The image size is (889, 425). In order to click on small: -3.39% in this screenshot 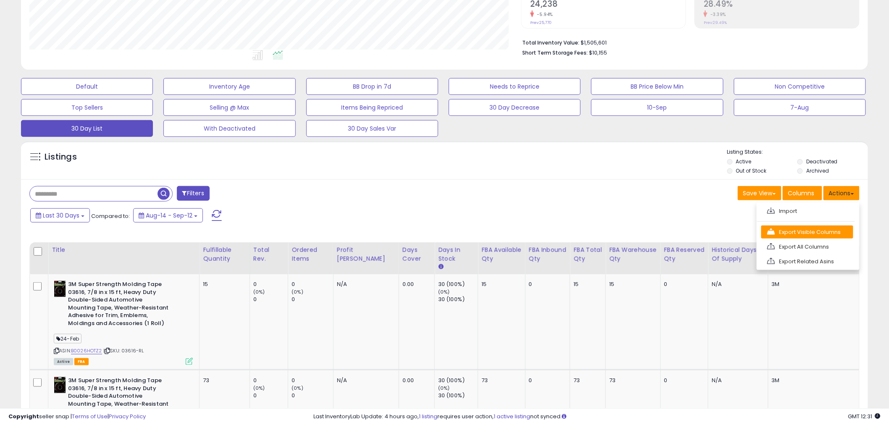, I will do `click(717, 14)`.